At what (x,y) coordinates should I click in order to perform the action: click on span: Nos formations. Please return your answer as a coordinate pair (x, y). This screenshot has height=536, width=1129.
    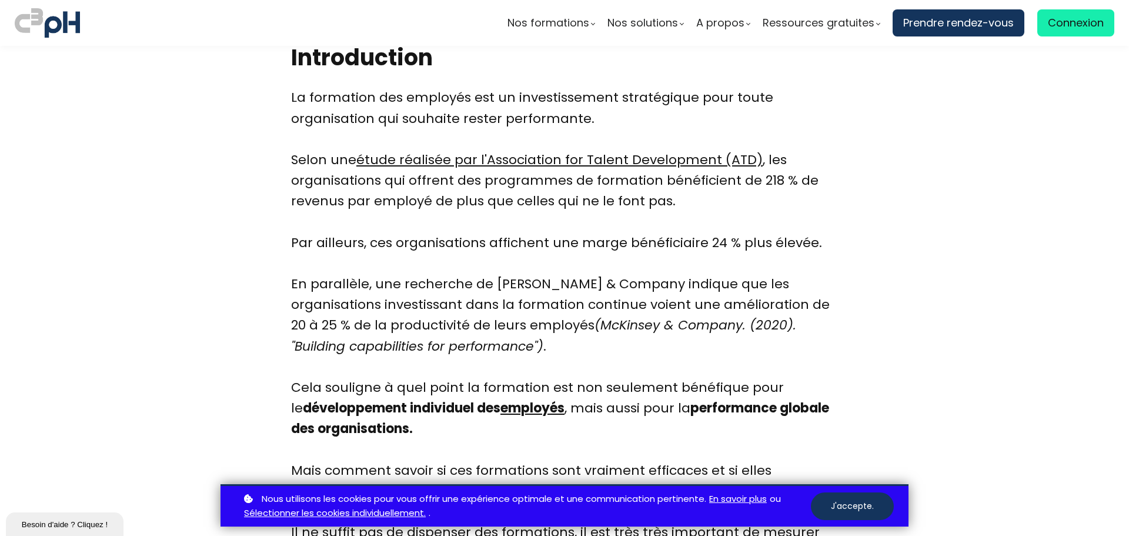
    Looking at the image, I should click on (548, 23).